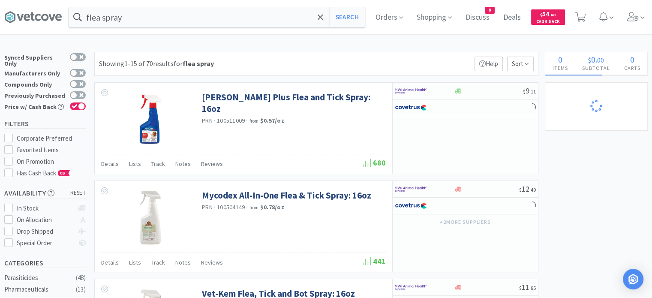  Describe the element at coordinates (78, 193) in the screenshot. I see `span: reset` at that location.